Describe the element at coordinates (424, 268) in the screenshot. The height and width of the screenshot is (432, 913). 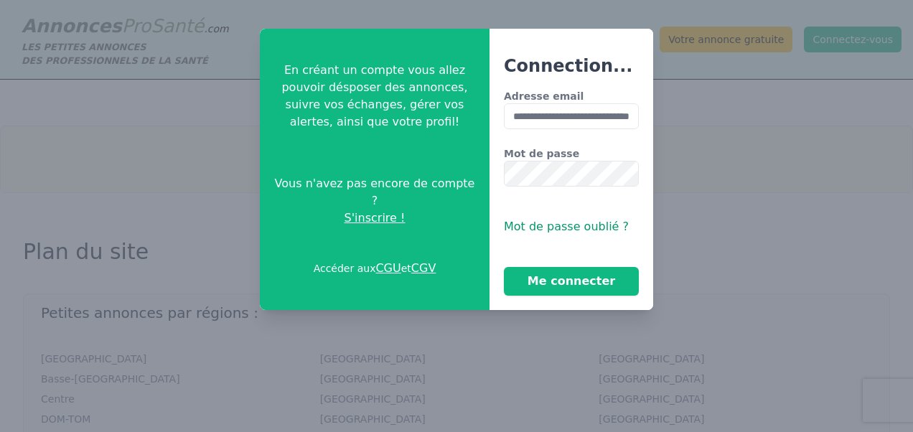
I see `a: CGV` at that location.